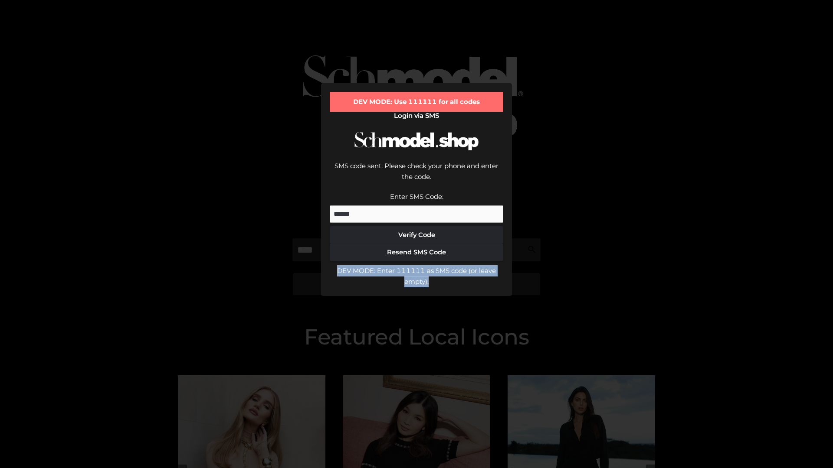 The width and height of the screenshot is (833, 468). Describe the element at coordinates (416, 235) in the screenshot. I see `button: Verify Code` at that location.